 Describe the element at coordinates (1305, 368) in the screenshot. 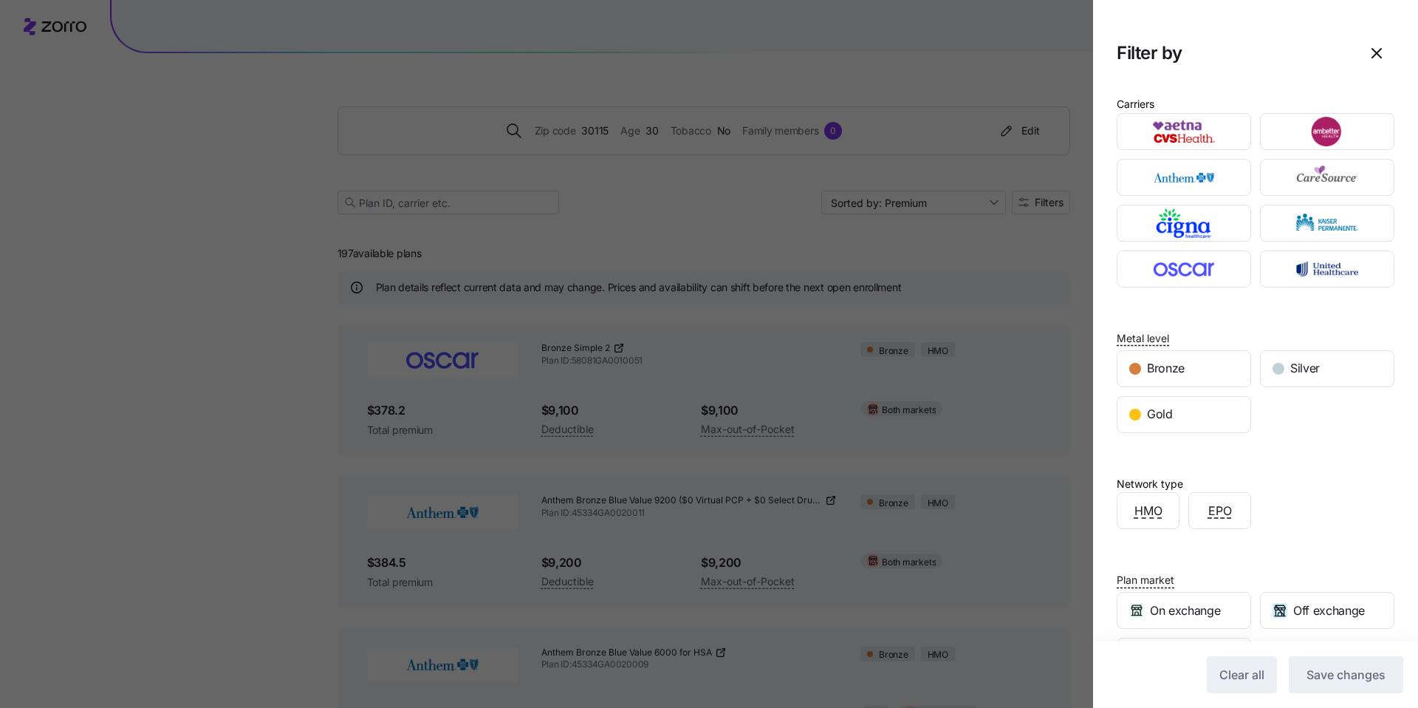

I see `span: Silver` at that location.